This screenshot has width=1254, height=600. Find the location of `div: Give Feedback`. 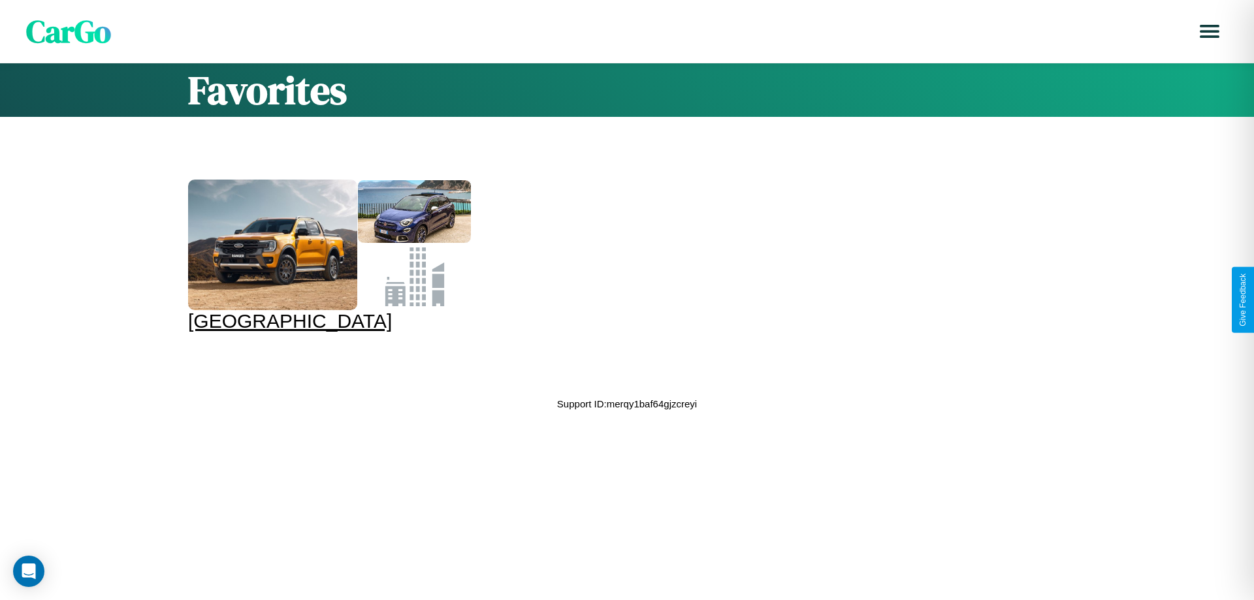

div: Give Feedback is located at coordinates (1243, 300).